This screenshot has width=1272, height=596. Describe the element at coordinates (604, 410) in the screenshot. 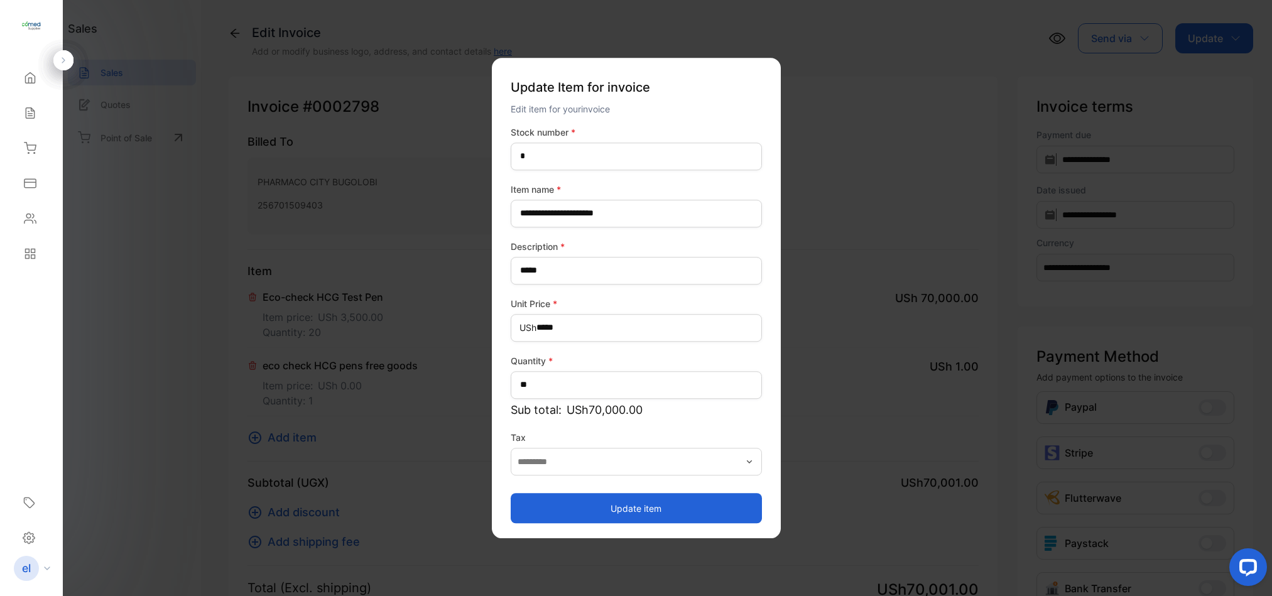

I see `span: USh70,000.00` at that location.